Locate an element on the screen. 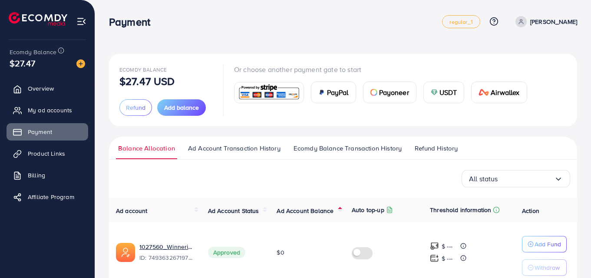 Image resolution: width=591 pixels, height=278 pixels. span: Ecomdy Balance Transaction History is located at coordinates (348, 149).